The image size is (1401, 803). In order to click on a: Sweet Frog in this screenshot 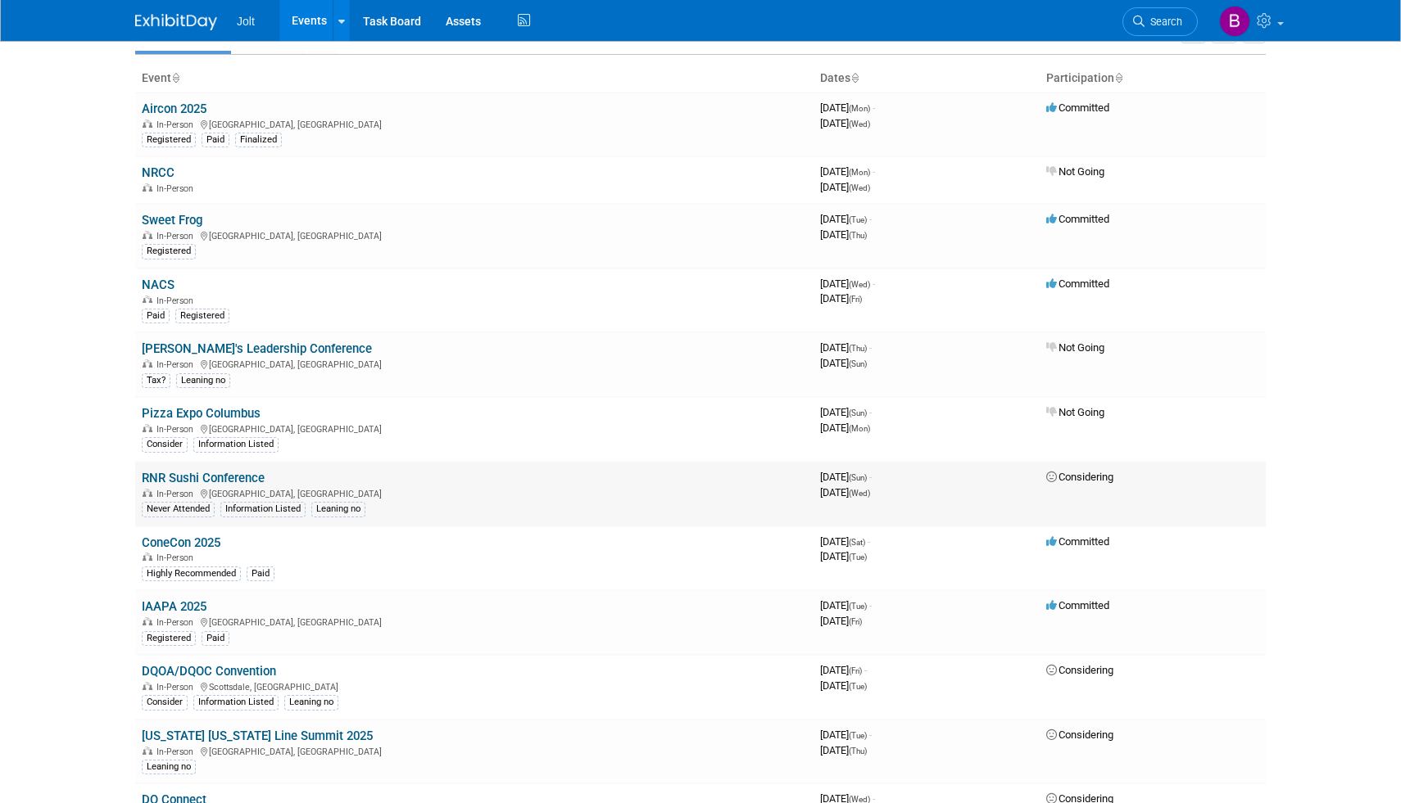, I will do `click(172, 220)`.